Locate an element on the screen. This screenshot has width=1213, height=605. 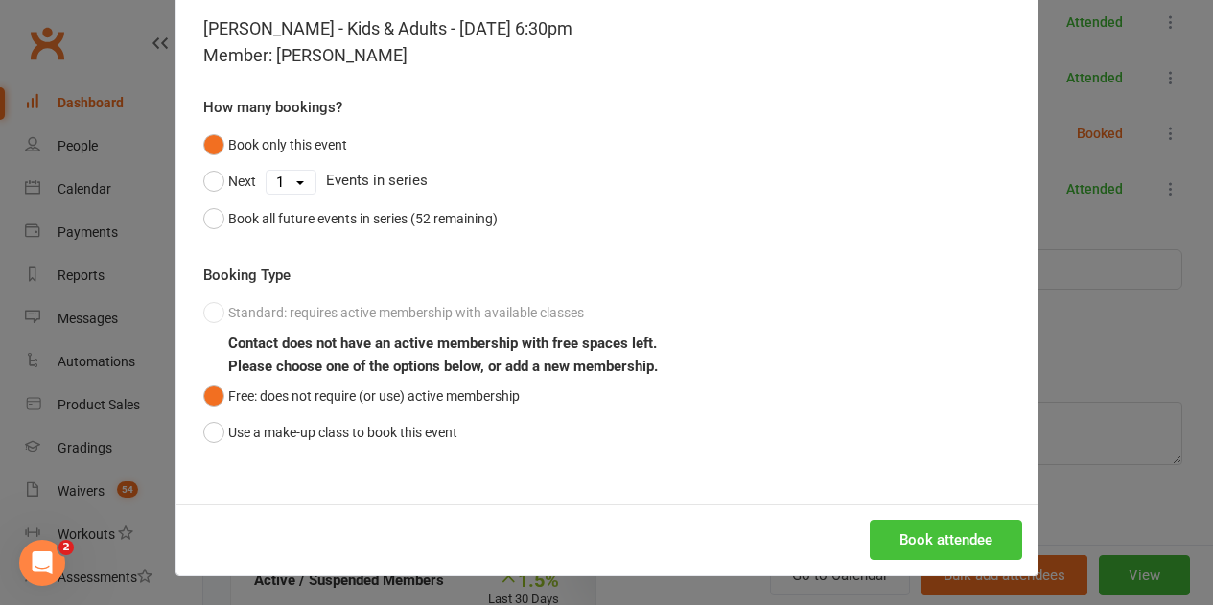
span: 2 is located at coordinates (66, 547).